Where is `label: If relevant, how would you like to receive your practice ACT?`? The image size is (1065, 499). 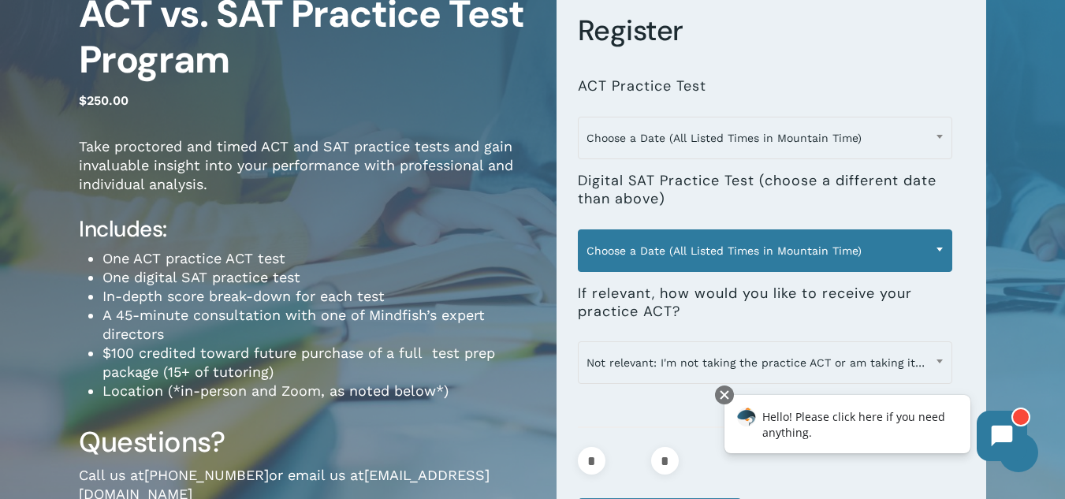 label: If relevant, how would you like to receive your practice ACT? is located at coordinates (765, 303).